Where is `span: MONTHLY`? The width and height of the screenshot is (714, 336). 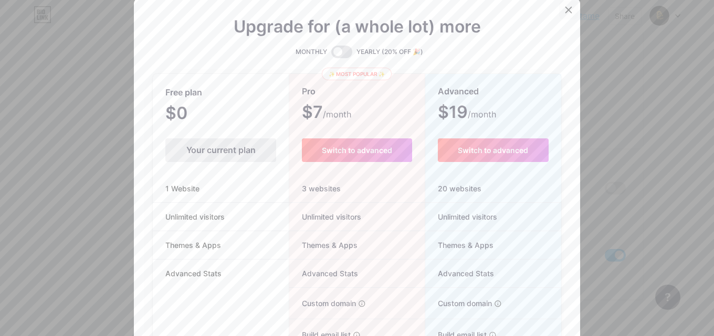
span: MONTHLY is located at coordinates (311, 52).